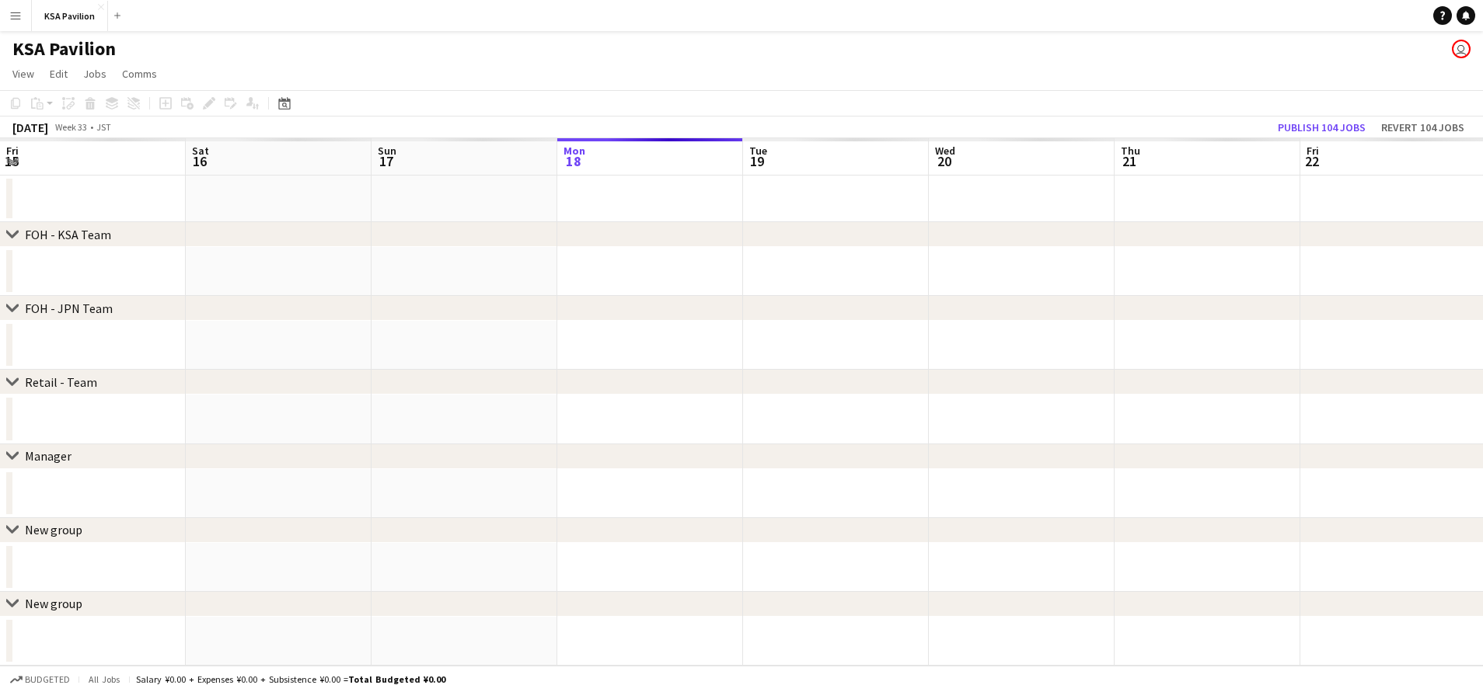 The image size is (1483, 692). What do you see at coordinates (1130, 151) in the screenshot?
I see `span: Thu` at bounding box center [1130, 151].